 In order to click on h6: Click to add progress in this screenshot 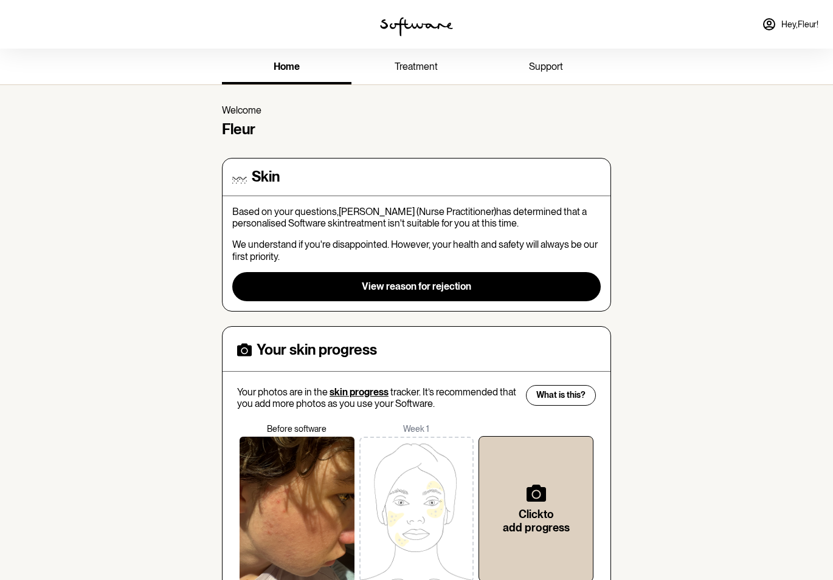, I will do `click(536, 521)`.